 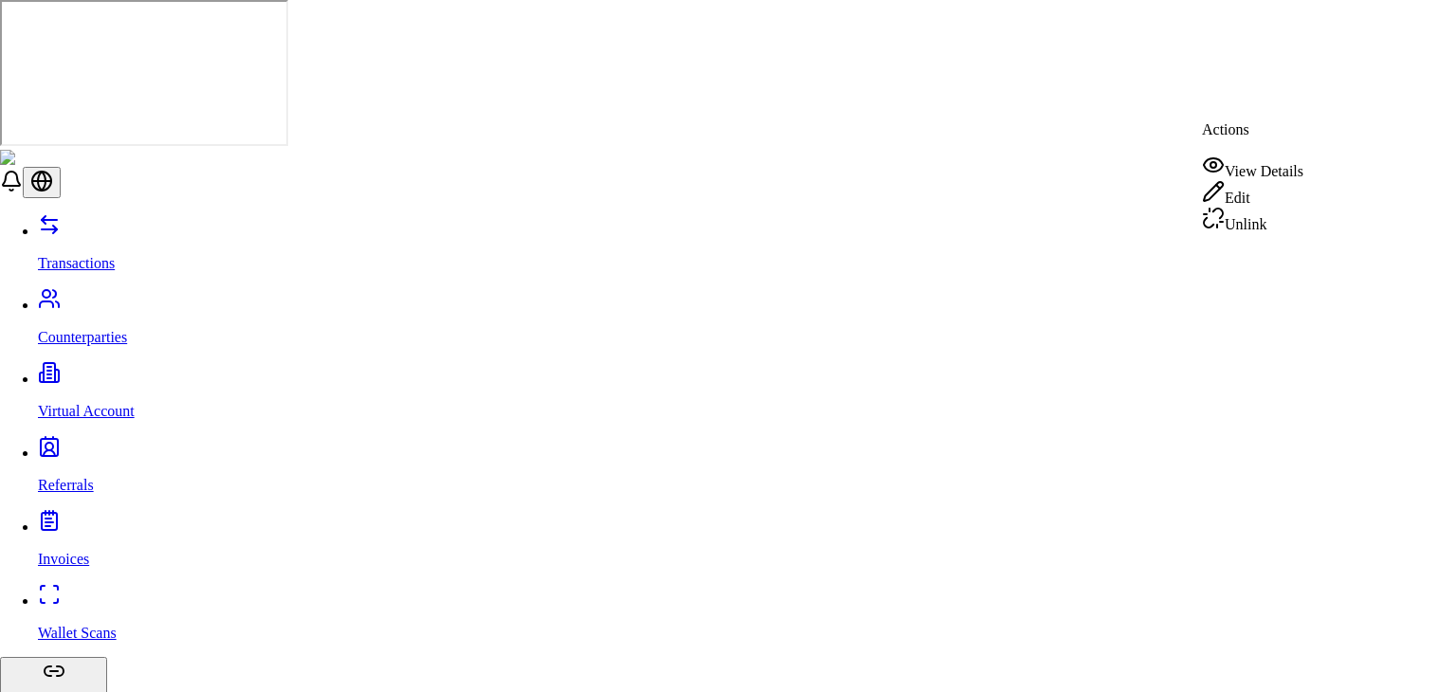 What do you see at coordinates (747, 559) in the screenshot?
I see `p: Invoices` at bounding box center [747, 559].